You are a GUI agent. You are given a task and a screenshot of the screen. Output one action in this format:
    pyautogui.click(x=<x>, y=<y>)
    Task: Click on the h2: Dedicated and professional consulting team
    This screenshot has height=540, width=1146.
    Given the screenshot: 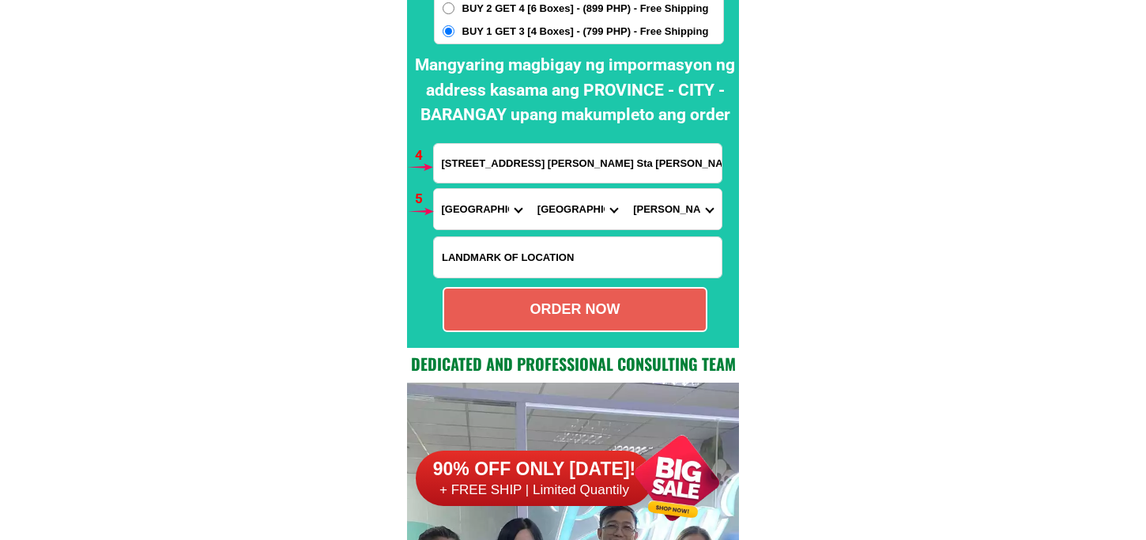 What is the action you would take?
    pyautogui.click(x=573, y=364)
    